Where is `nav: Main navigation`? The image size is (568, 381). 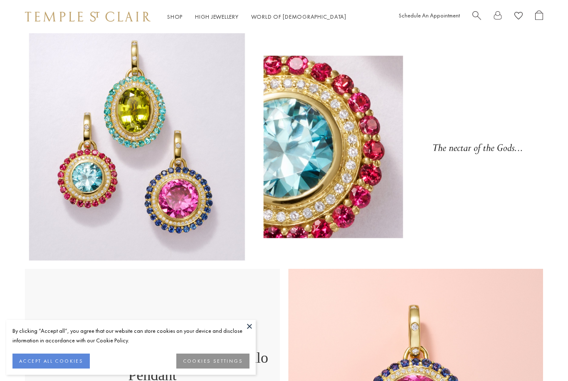
nav: Main navigation is located at coordinates (256, 17).